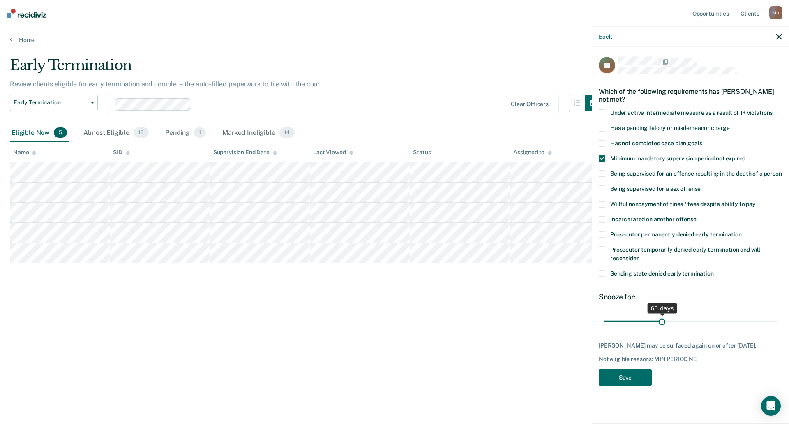  I want to click on span: Under active intermediate measure as a result of 1+ violations, so click(691, 113).